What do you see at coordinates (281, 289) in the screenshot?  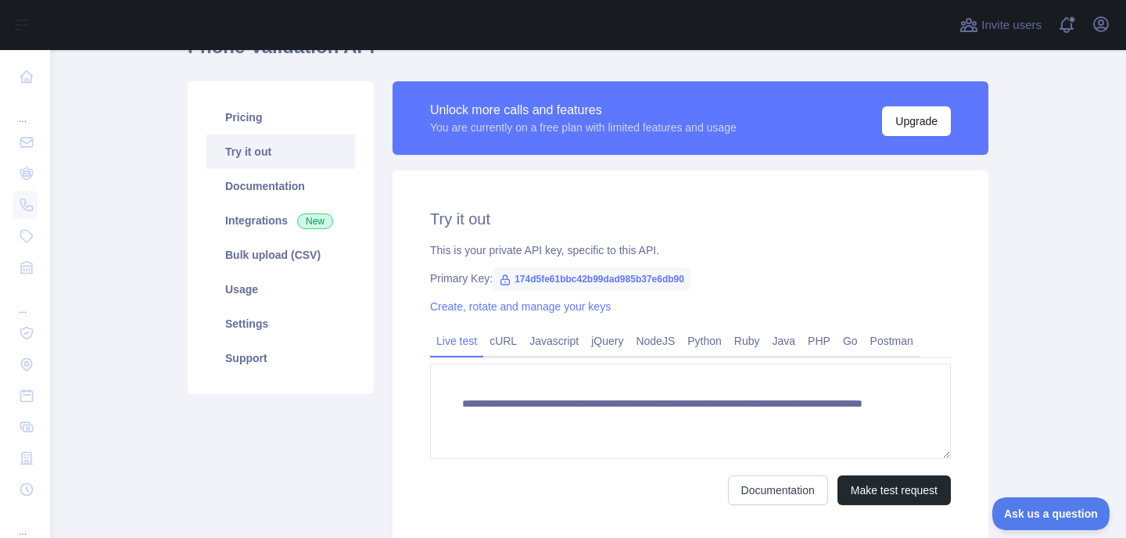 I see `a: Usage` at bounding box center [281, 289].